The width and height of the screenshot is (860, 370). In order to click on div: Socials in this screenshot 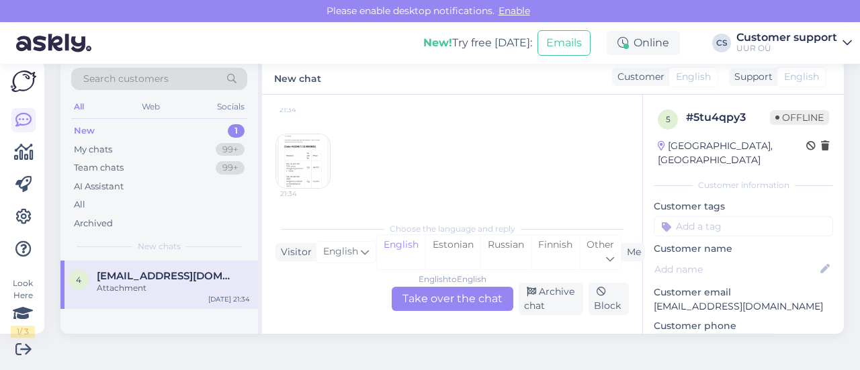, I will do `click(230, 107)`.